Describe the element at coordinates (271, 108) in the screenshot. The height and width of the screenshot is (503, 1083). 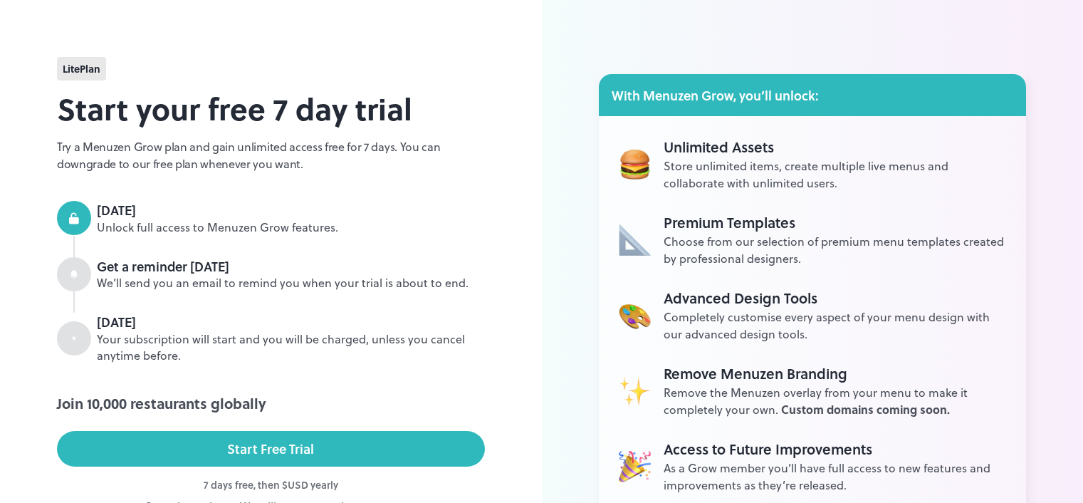
I see `h2: Start your free 7 day trial` at that location.